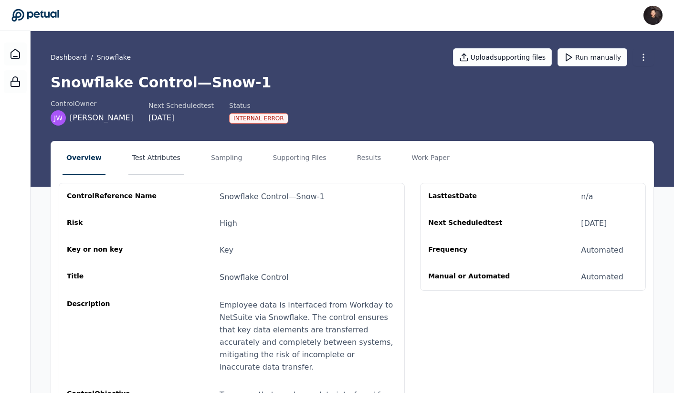 Image resolution: width=674 pixels, height=393 pixels. I want to click on span: Snowflake Control, so click(254, 277).